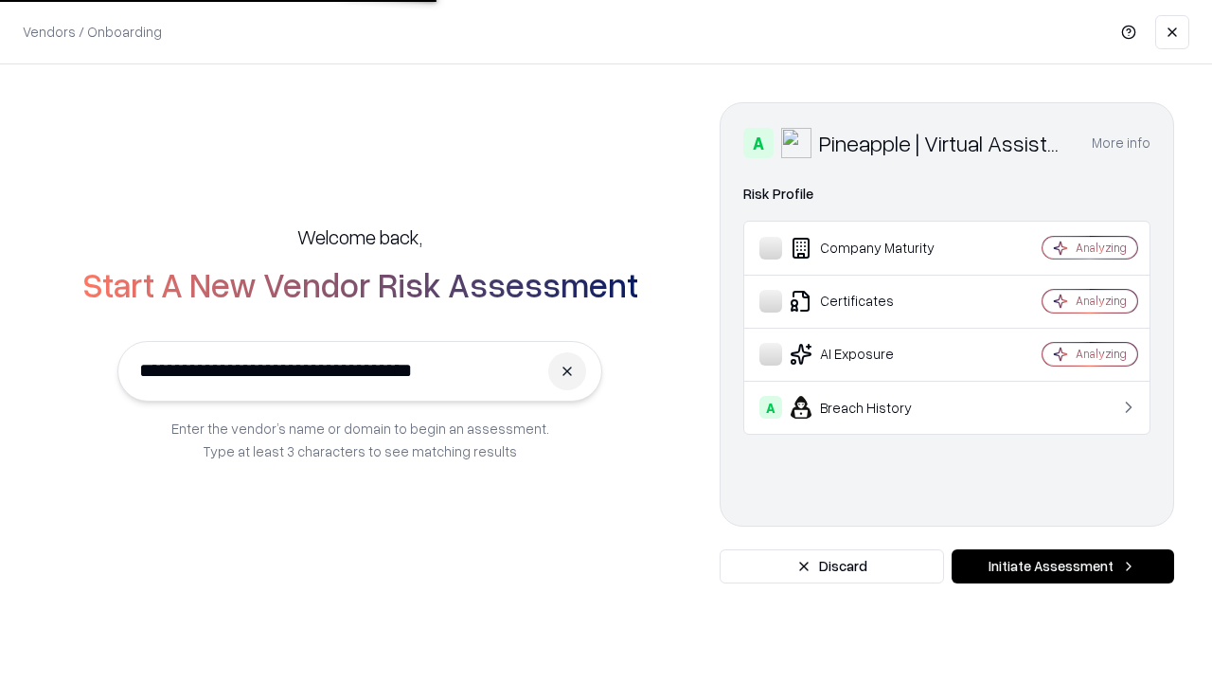 The width and height of the screenshot is (1212, 682). Describe the element at coordinates (872, 354) in the screenshot. I see `div: AI Exposure` at that location.